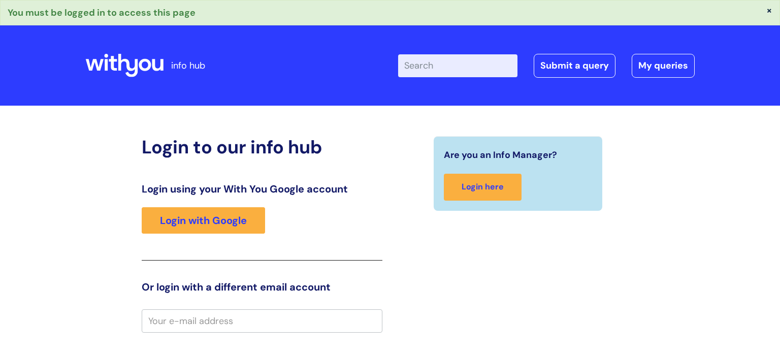 The width and height of the screenshot is (780, 353). Describe the element at coordinates (188, 66) in the screenshot. I see `p: info hub` at that location.